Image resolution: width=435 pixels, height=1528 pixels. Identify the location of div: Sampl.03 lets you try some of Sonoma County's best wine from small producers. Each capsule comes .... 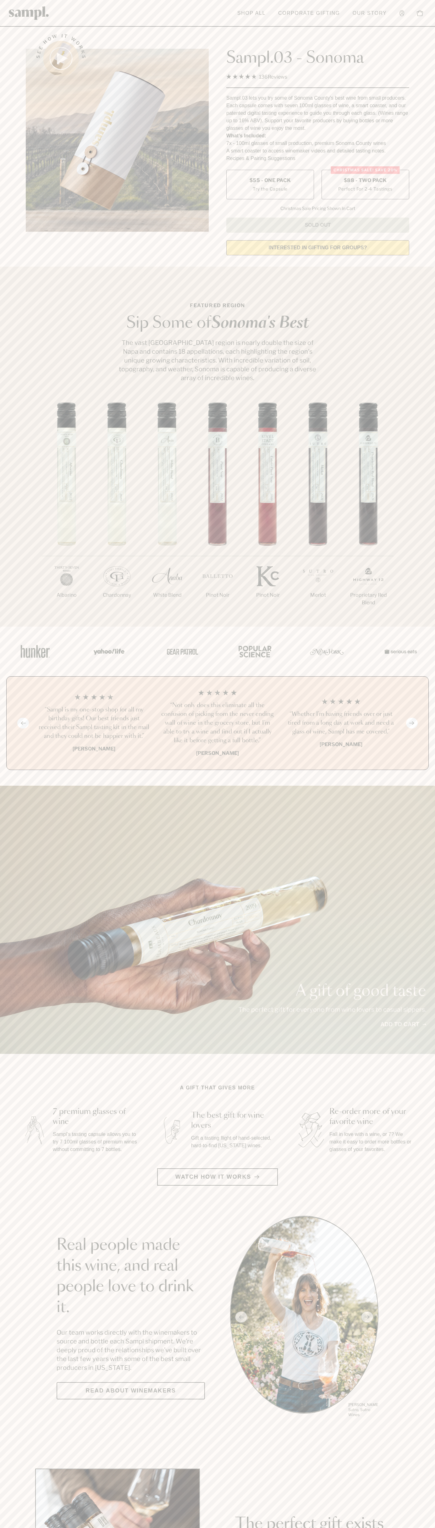
(318, 113).